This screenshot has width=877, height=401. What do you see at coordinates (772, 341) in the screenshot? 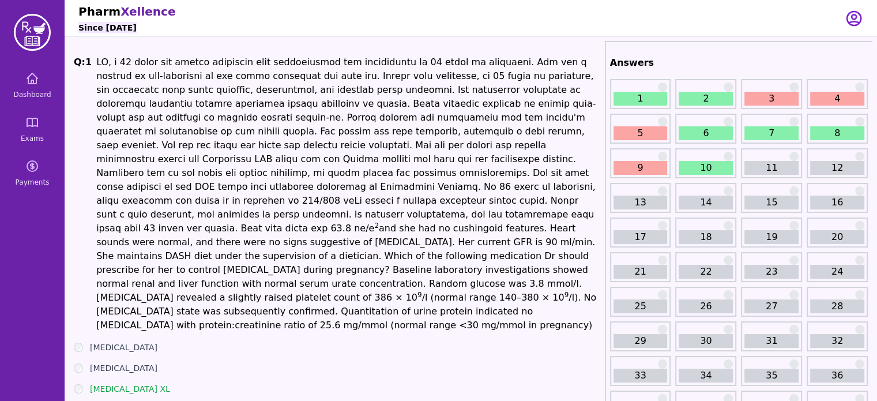
I see `a: 31` at bounding box center [772, 341].